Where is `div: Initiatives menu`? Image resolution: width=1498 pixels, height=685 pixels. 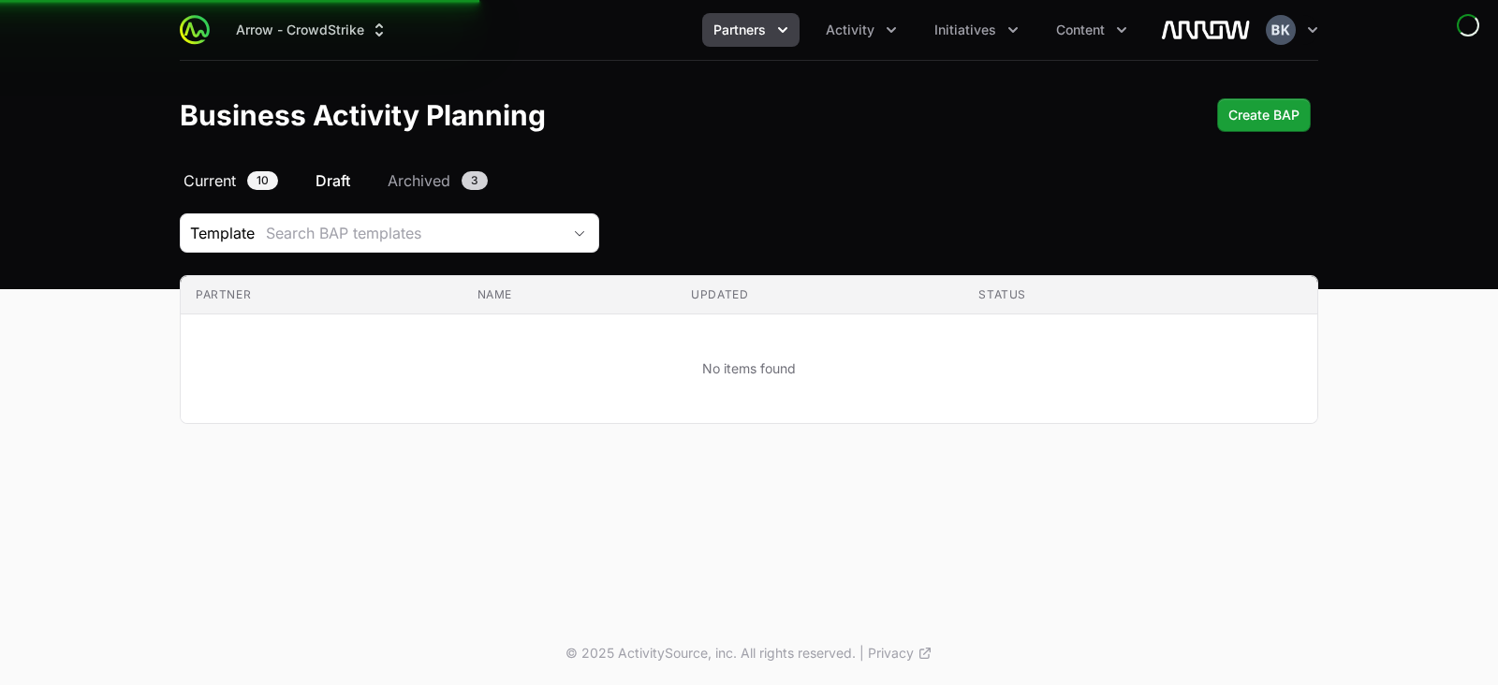
div: Initiatives menu is located at coordinates (977, 30).